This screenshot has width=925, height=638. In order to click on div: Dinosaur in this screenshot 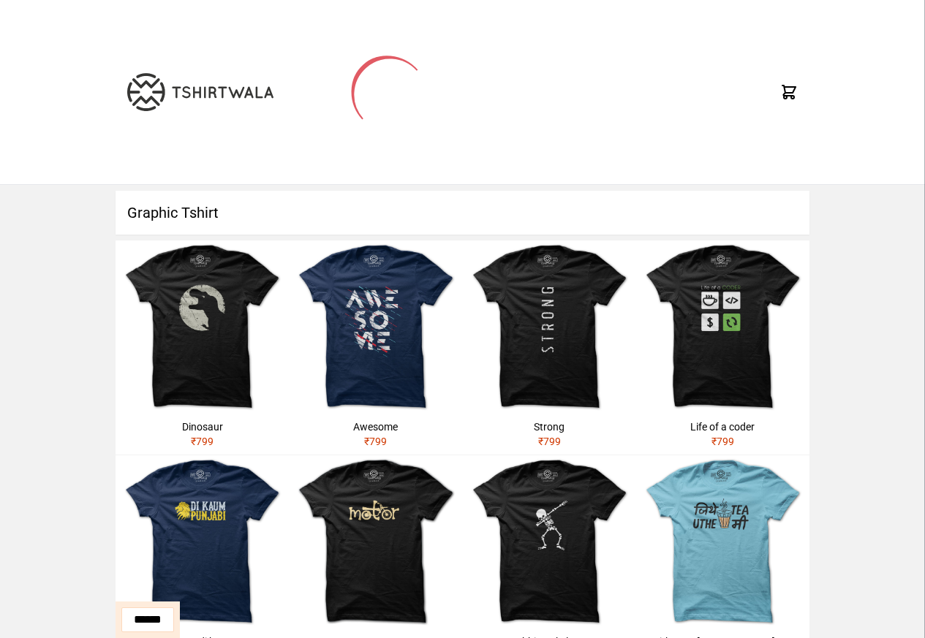, I will do `click(202, 427)`.